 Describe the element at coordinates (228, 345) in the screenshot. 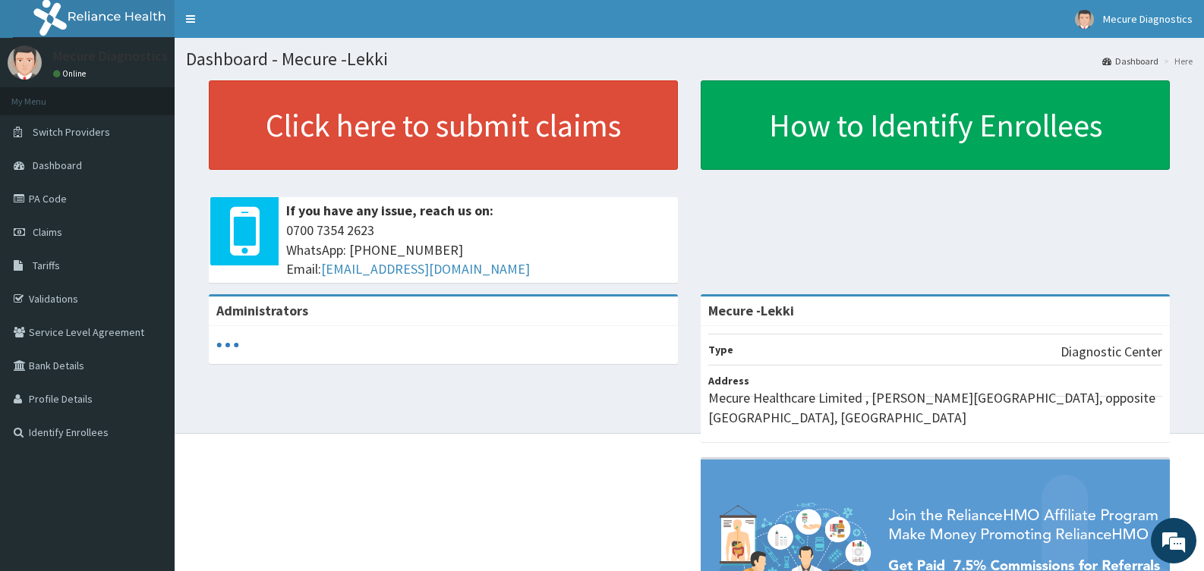

I see `svg: audio-loading` at that location.